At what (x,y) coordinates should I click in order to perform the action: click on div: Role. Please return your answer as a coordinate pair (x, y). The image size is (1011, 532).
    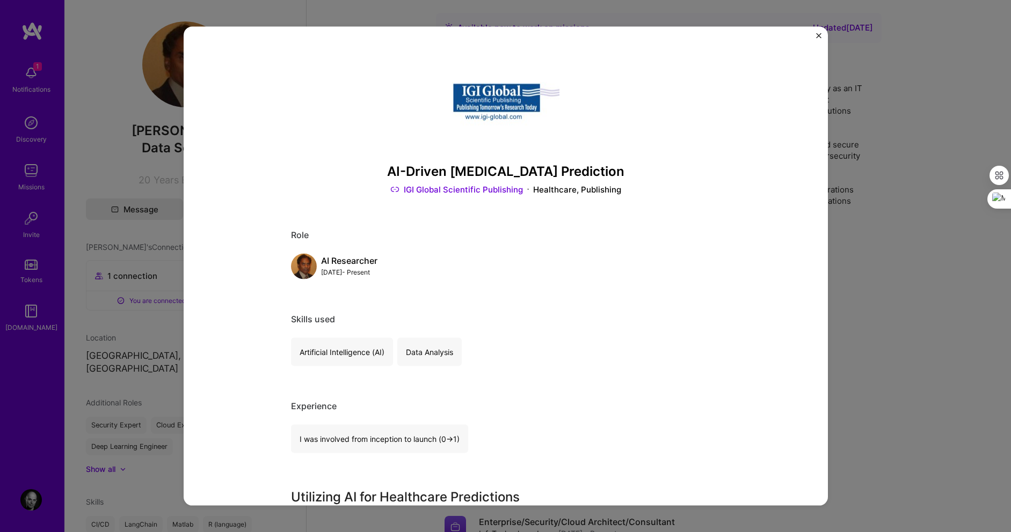
    Looking at the image, I should click on (506, 235).